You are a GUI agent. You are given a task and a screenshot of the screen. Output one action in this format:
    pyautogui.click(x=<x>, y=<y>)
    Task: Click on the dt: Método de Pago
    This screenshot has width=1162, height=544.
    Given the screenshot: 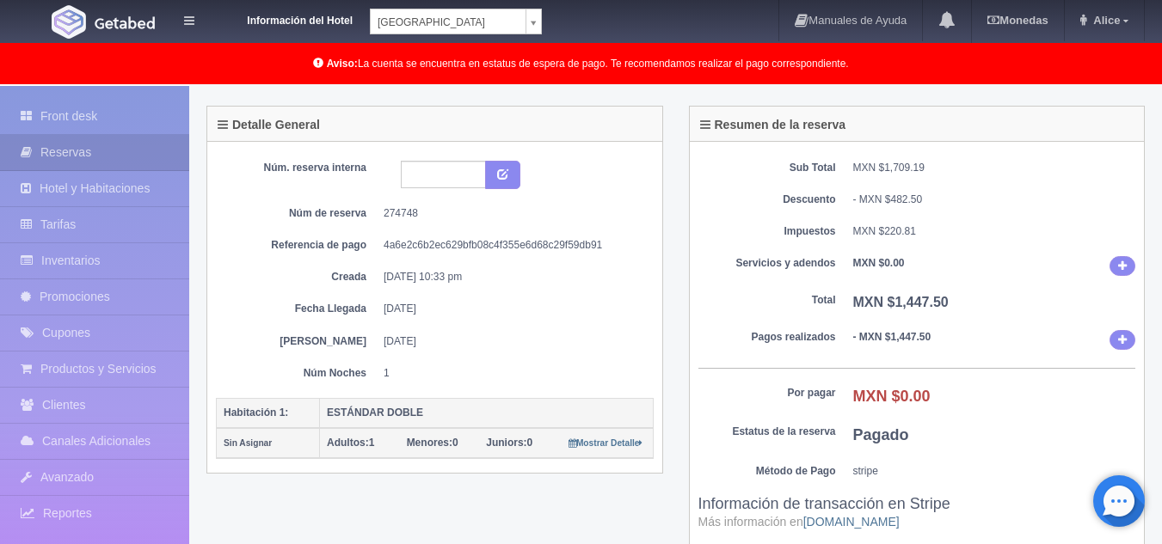 What is the action you would take?
    pyautogui.click(x=767, y=471)
    